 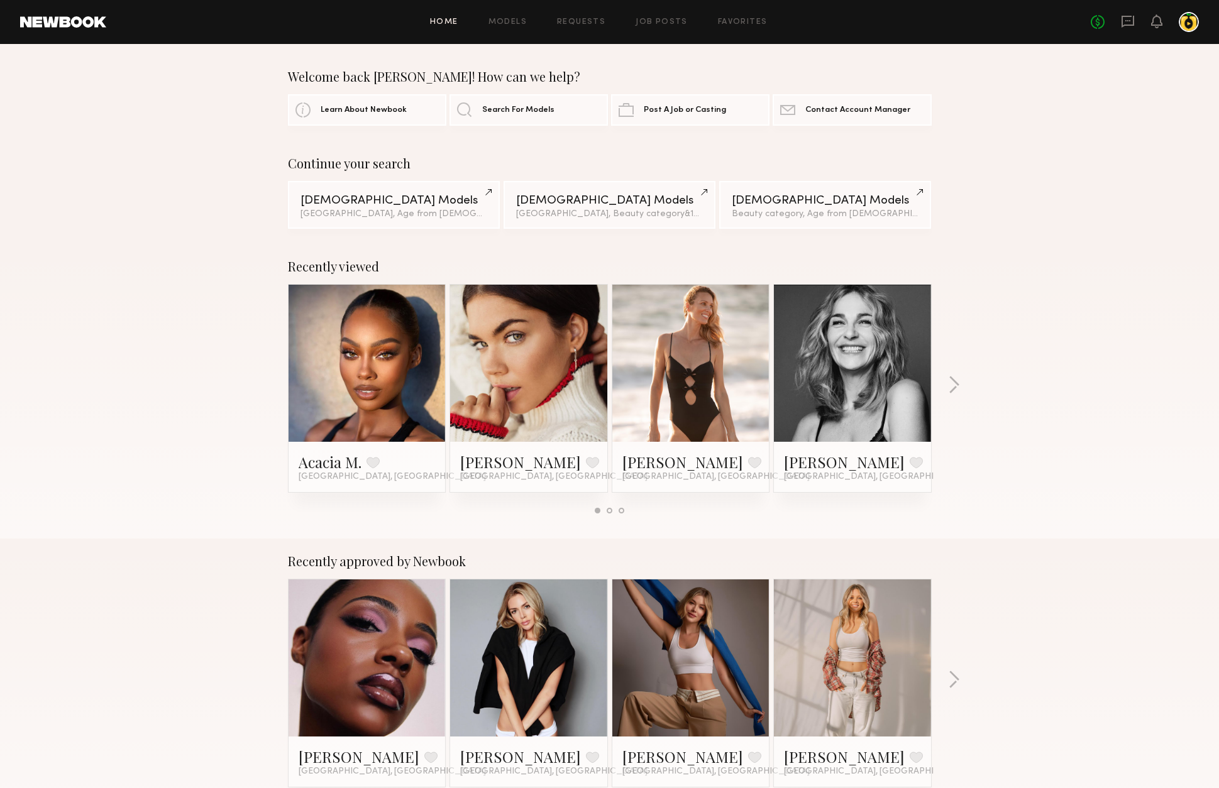 What do you see at coordinates (685, 110) in the screenshot?
I see `span: Post A Job or Casting` at bounding box center [685, 110].